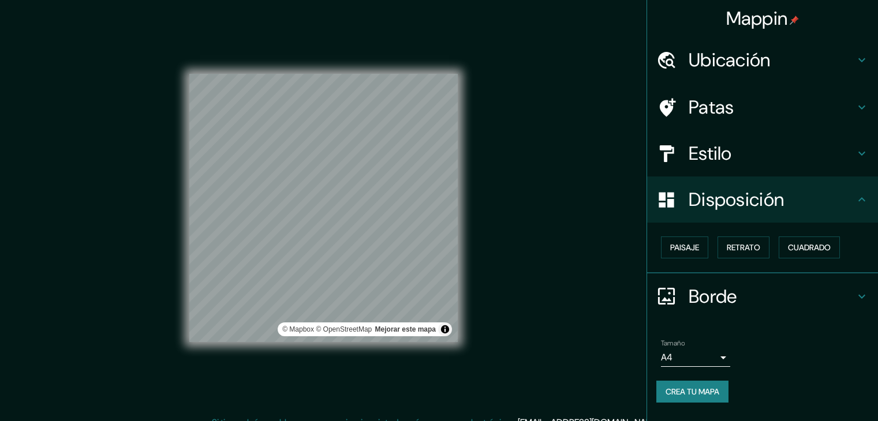 The image size is (878, 421). Describe the element at coordinates (730, 60) in the screenshot. I see `font: Ubicación` at that location.